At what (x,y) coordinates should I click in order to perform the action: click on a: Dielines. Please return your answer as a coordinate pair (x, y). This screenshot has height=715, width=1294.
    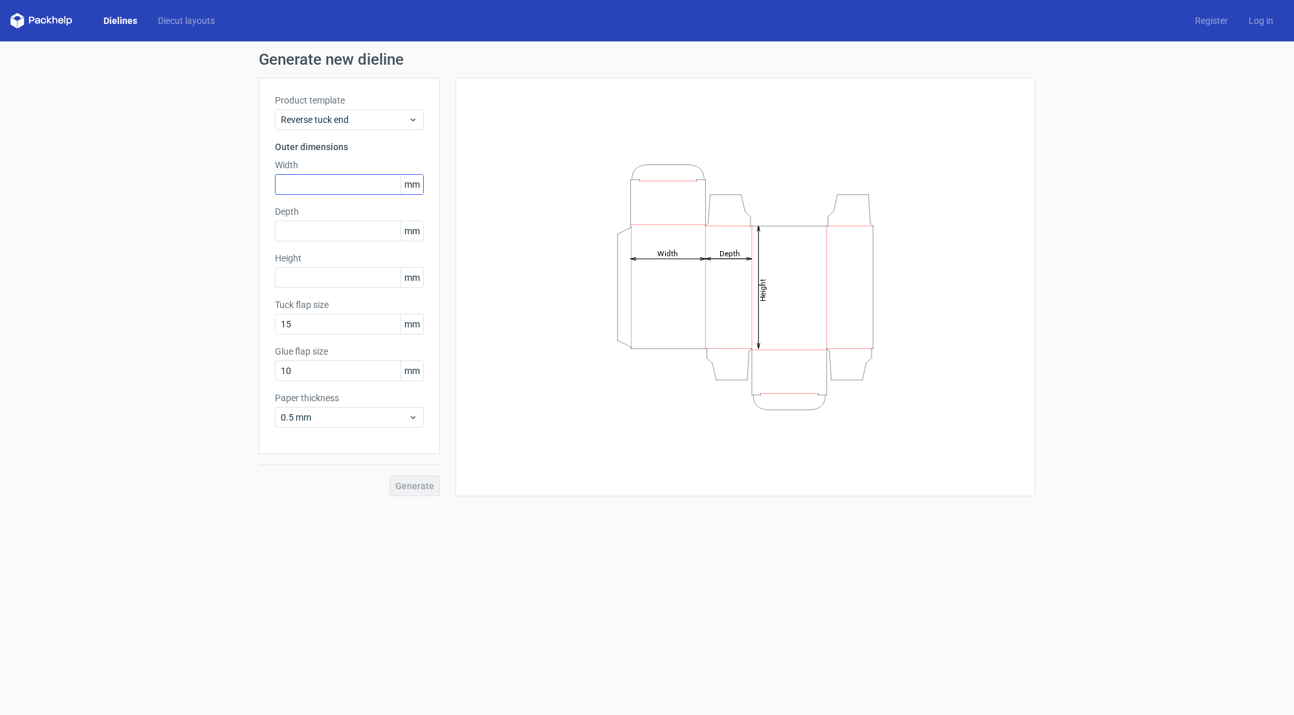
    Looking at the image, I should click on (120, 21).